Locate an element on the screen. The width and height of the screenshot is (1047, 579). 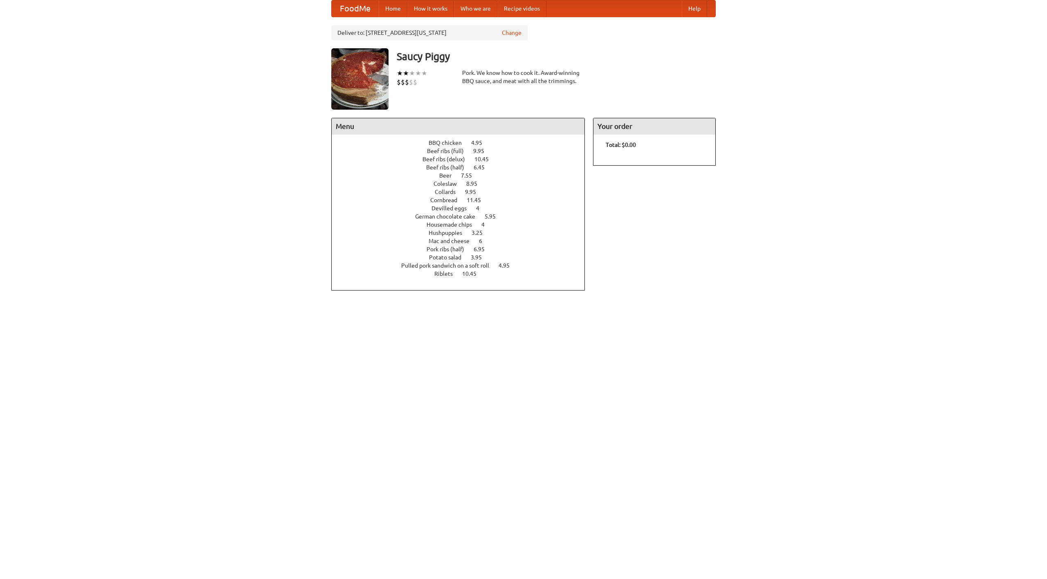
span: Hushpuppies is located at coordinates (450, 233).